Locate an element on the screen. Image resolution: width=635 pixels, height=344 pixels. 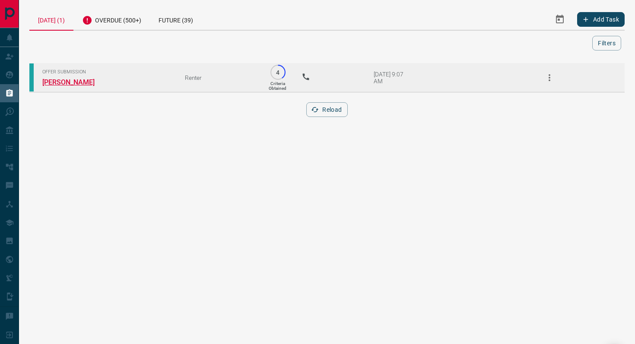
div: condos.ca is located at coordinates (32, 77).